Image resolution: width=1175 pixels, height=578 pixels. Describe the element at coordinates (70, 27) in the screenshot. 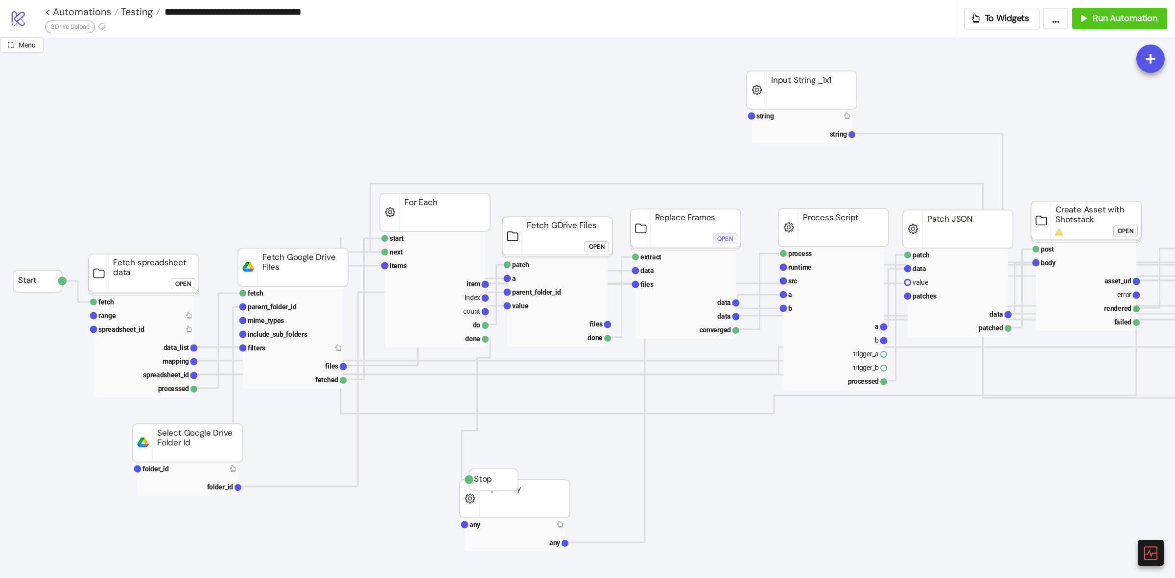

I see `div: GDrive Upload` at that location.